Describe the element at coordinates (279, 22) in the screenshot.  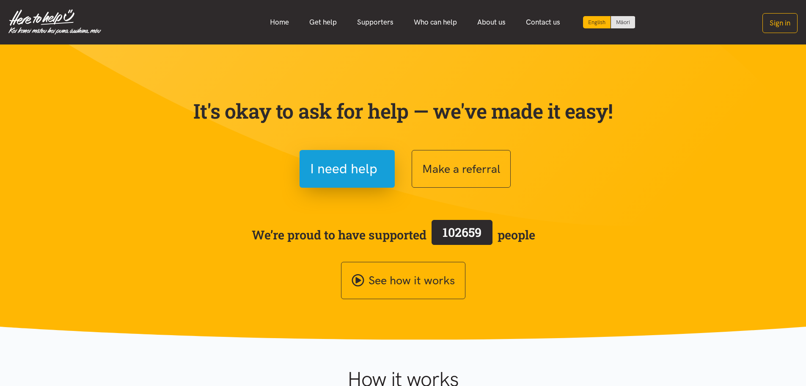
I see `a: Home` at that location.